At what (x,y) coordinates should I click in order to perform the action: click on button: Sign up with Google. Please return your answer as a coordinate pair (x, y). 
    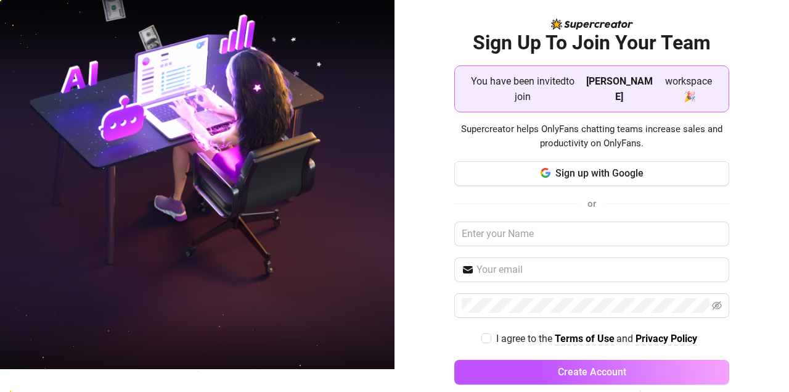
    Looking at the image, I should click on (592, 173).